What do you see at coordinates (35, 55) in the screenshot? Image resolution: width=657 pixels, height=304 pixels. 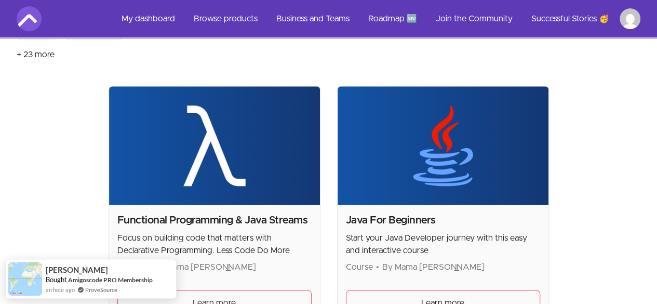 I see `button: + 23 more` at bounding box center [35, 55].